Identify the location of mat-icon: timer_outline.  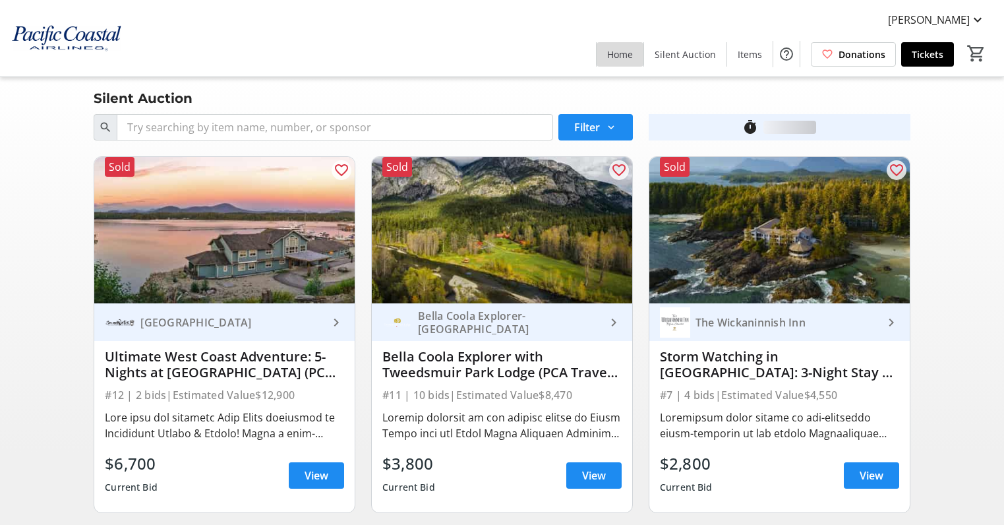
(750, 127).